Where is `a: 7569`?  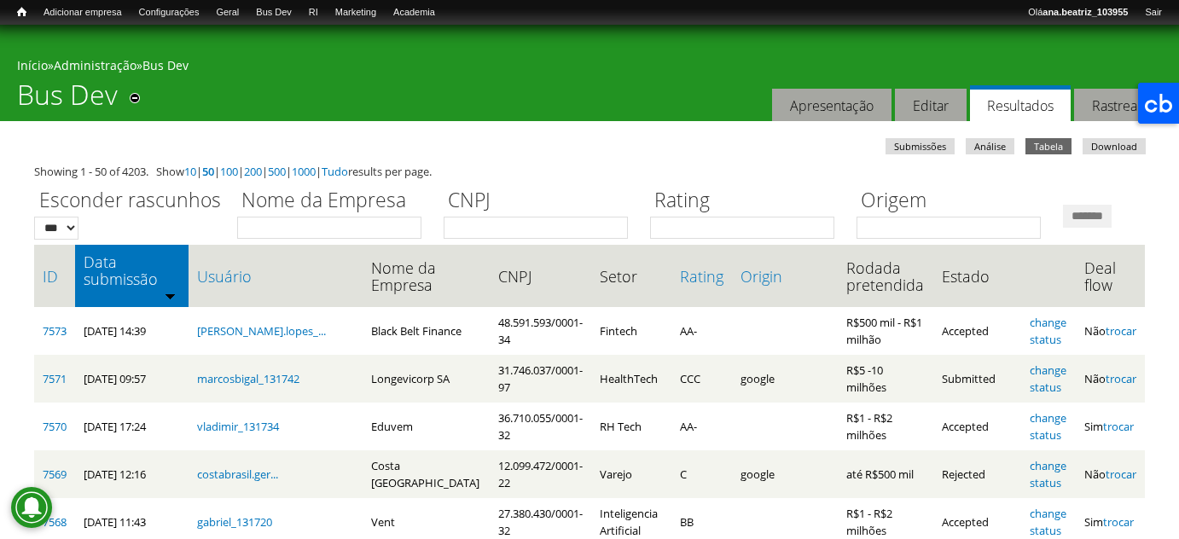
a: 7569 is located at coordinates (55, 474).